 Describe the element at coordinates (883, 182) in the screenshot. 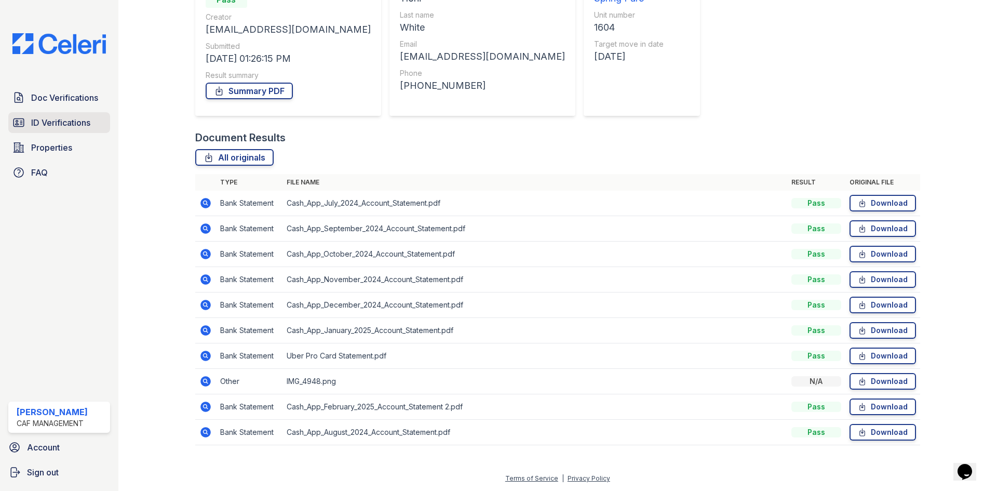

I see `th: Original file` at that location.